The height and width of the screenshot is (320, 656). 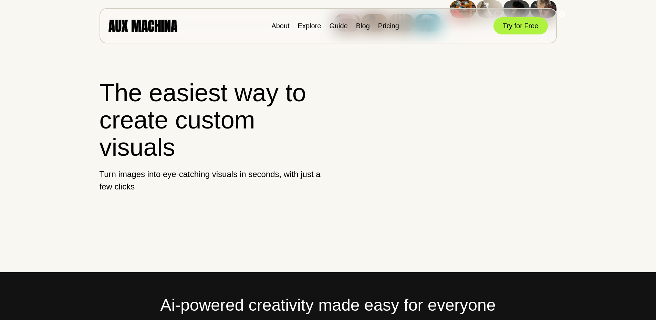 What do you see at coordinates (310, 26) in the screenshot?
I see `a: Explore` at bounding box center [310, 26].